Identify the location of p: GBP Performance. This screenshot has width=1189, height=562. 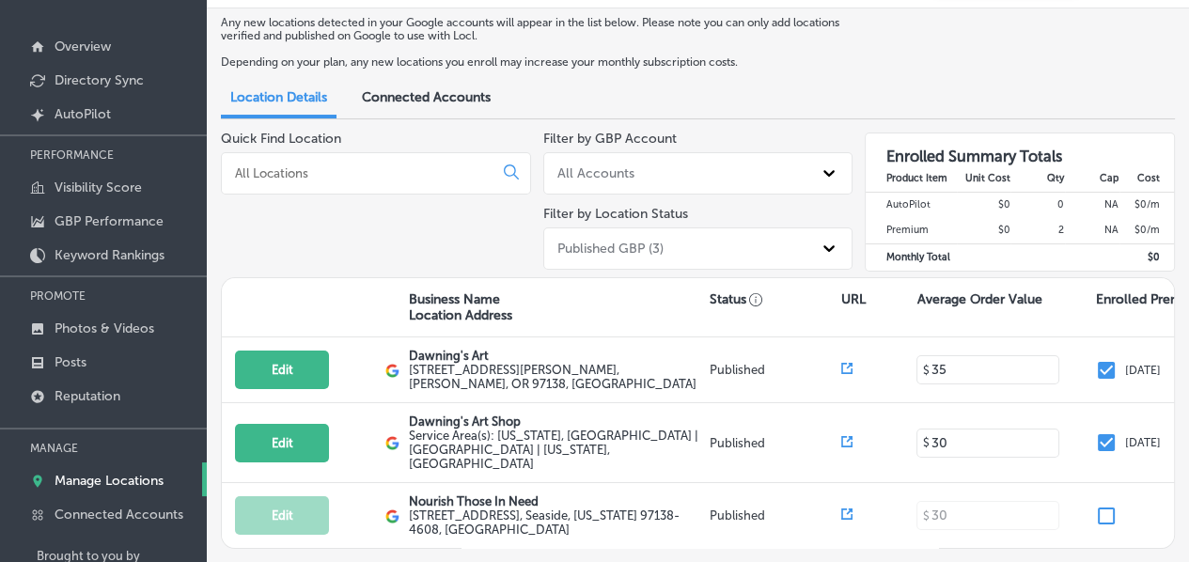
(109, 221).